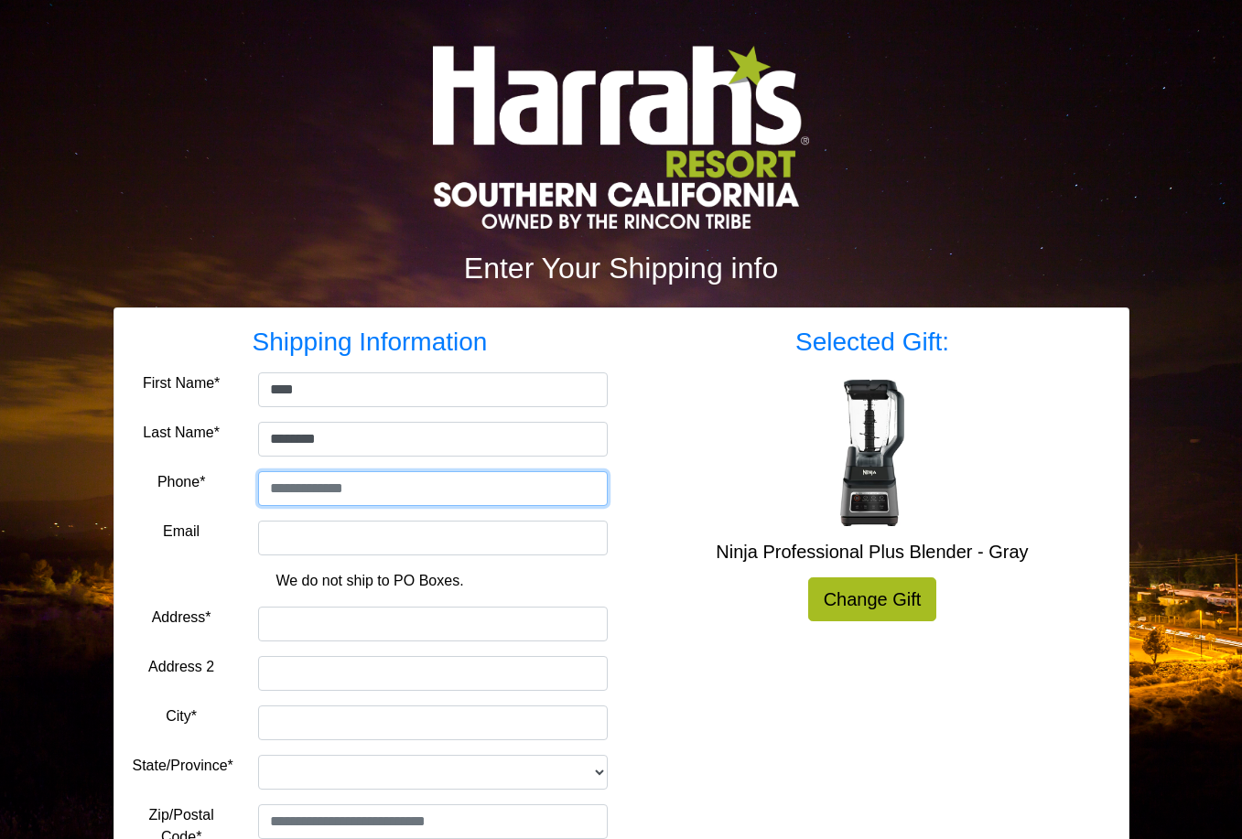 The height and width of the screenshot is (839, 1242). Describe the element at coordinates (181, 433) in the screenshot. I see `label: Last Name*` at that location.